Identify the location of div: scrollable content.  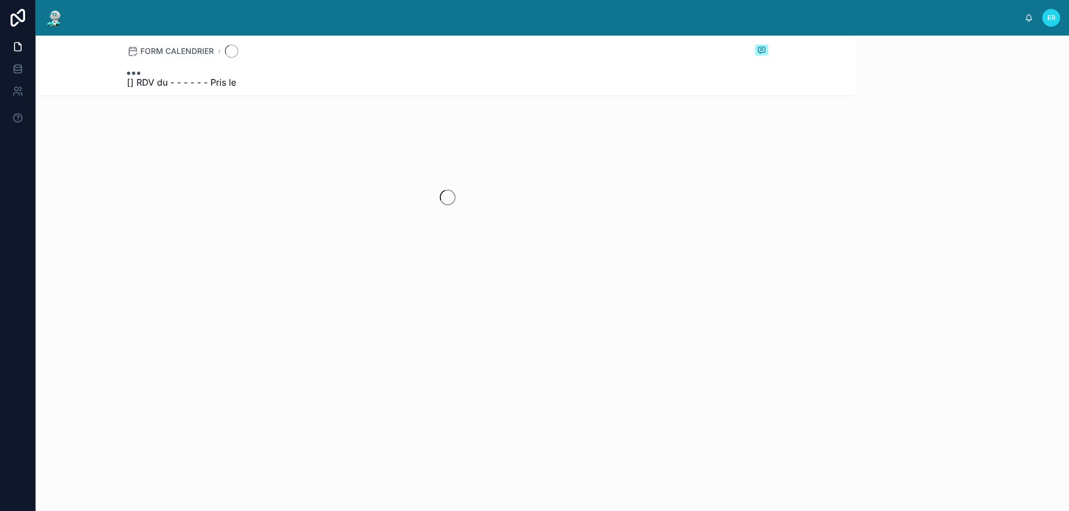
(549, 18).